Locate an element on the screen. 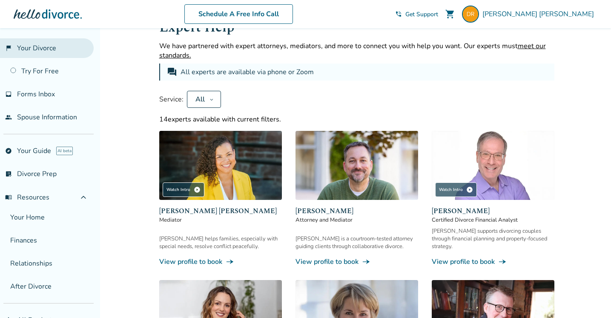  span: list_alt_check is located at coordinates (9, 174).